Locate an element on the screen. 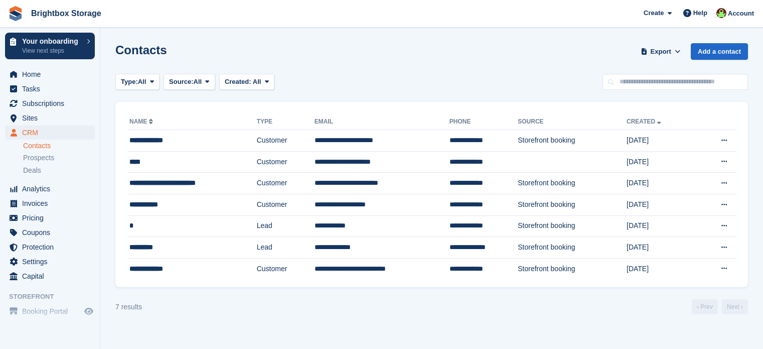 The width and height of the screenshot is (763, 349). span: Sites is located at coordinates (52, 118).